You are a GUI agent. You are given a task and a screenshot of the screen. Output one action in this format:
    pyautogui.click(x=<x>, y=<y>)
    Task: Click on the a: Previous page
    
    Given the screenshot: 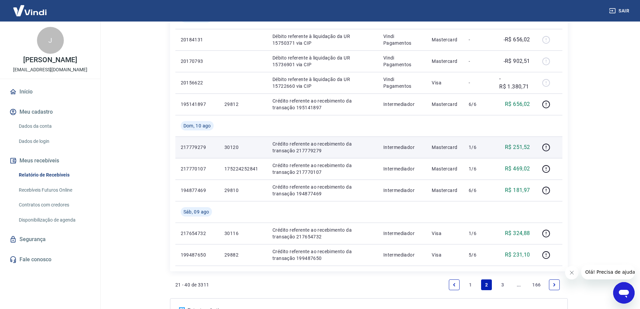 What is the action you would take?
    pyautogui.click(x=454, y=284)
    